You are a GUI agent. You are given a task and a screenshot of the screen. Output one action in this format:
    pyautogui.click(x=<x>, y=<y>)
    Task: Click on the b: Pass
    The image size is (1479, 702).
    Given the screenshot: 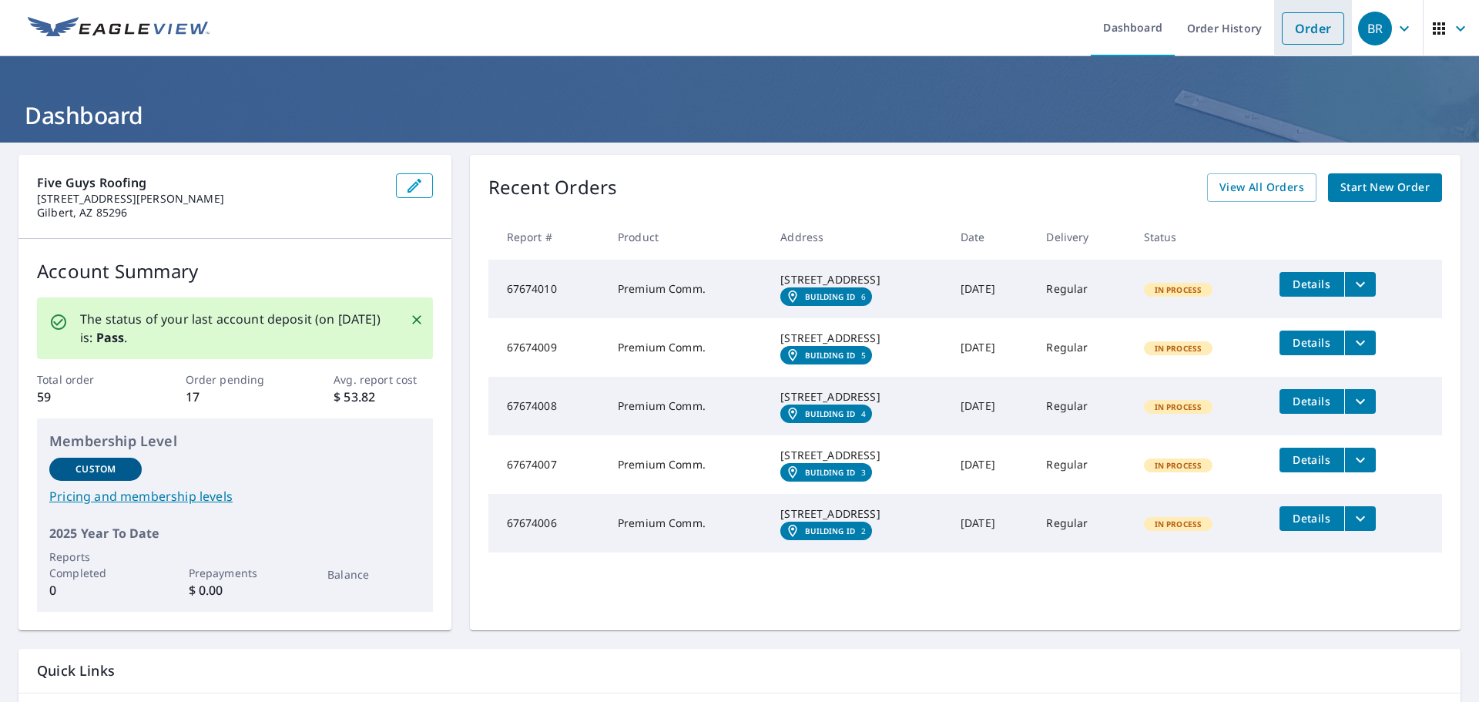 What is the action you would take?
    pyautogui.click(x=110, y=337)
    